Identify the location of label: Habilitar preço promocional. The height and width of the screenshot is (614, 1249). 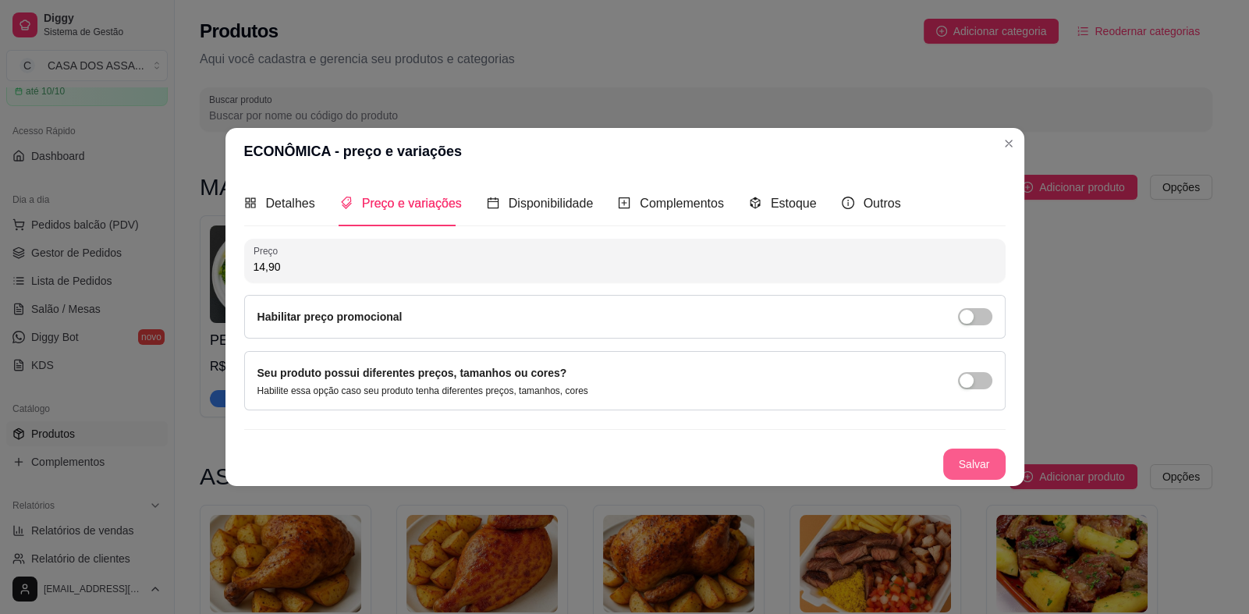
(330, 317).